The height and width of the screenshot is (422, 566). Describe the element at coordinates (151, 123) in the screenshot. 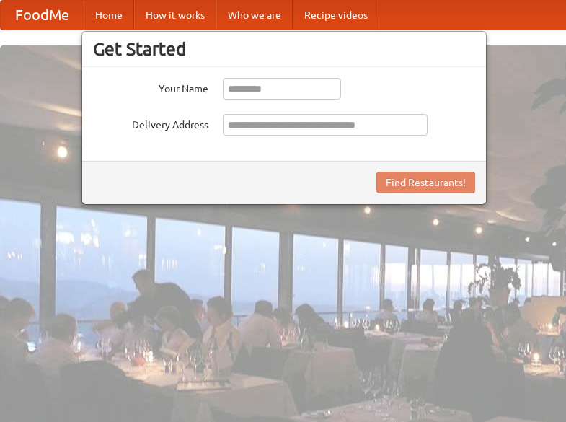

I see `label: Delivery Address` at that location.